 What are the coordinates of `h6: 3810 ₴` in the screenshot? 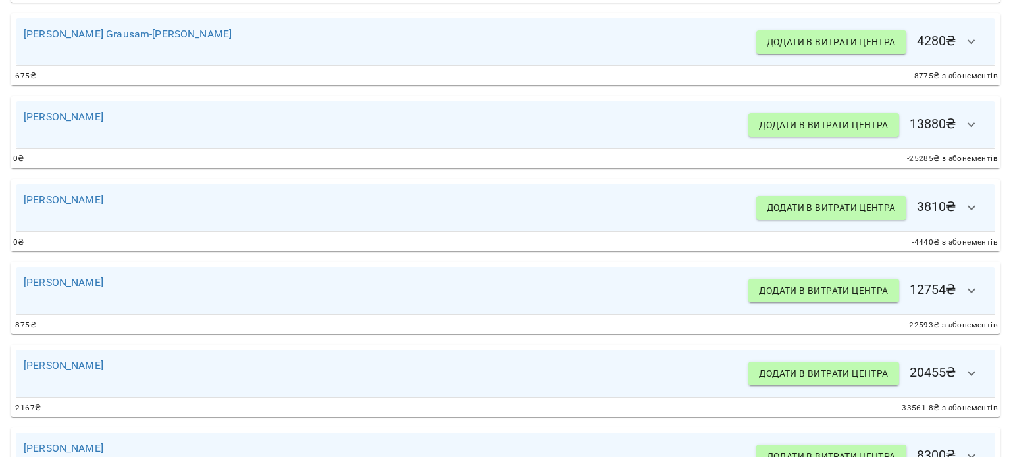 It's located at (871, 208).